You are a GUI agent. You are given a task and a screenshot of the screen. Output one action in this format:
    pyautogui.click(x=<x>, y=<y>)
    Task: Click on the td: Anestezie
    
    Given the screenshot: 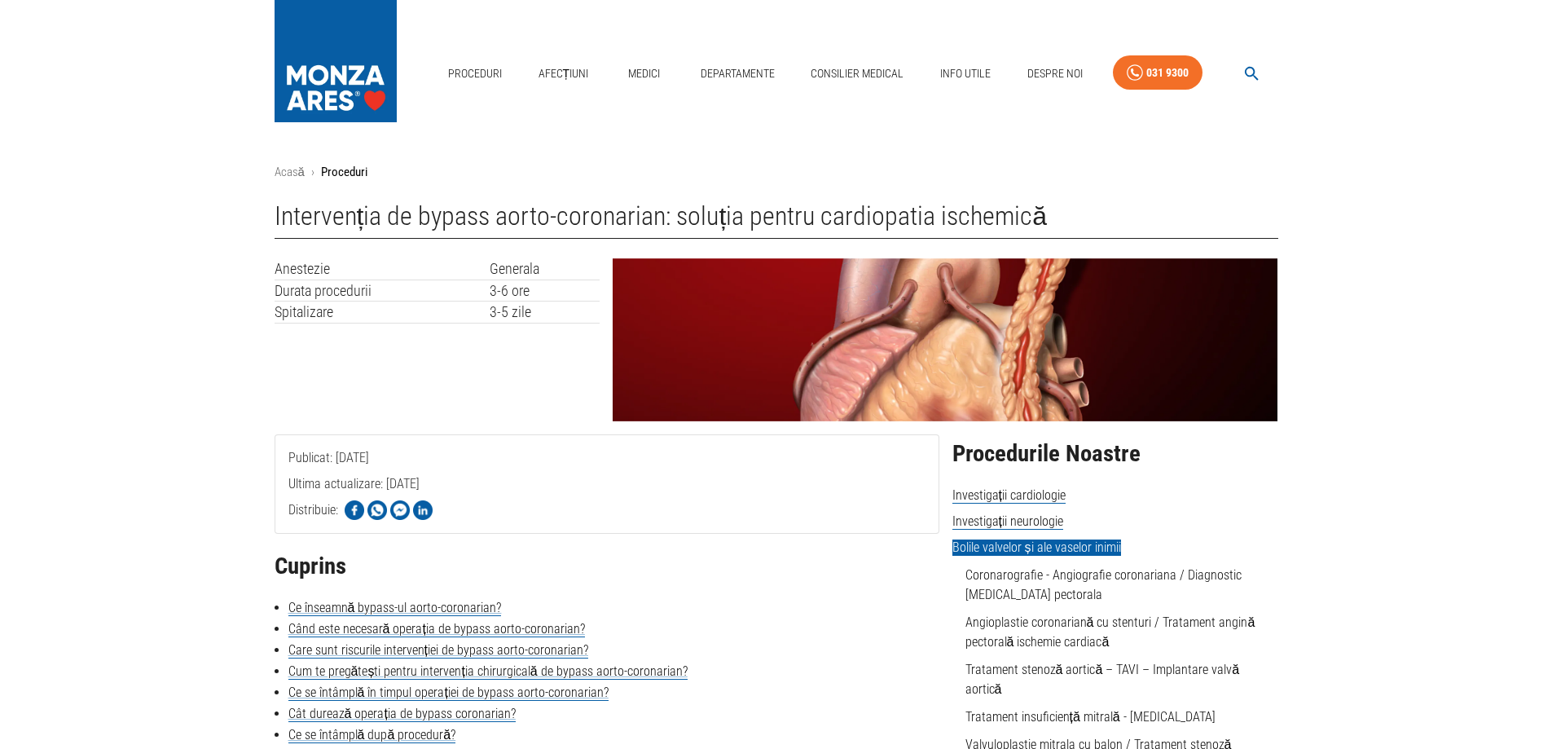 What is the action you would take?
    pyautogui.click(x=382, y=269)
    